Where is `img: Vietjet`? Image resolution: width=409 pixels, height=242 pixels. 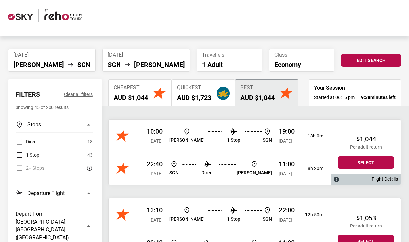 img: Vietjet is located at coordinates (123, 215).